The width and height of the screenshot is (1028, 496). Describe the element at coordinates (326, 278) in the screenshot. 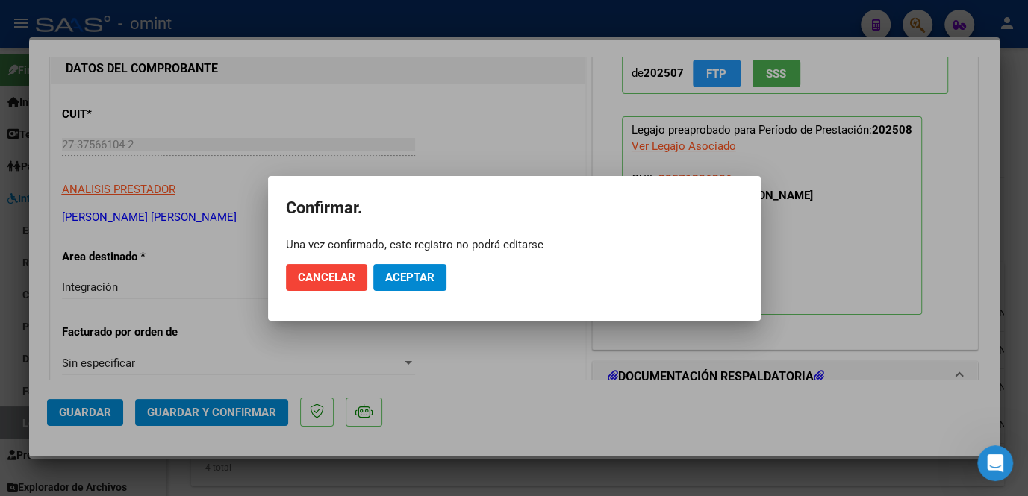

I see `span: Cancelar` at that location.